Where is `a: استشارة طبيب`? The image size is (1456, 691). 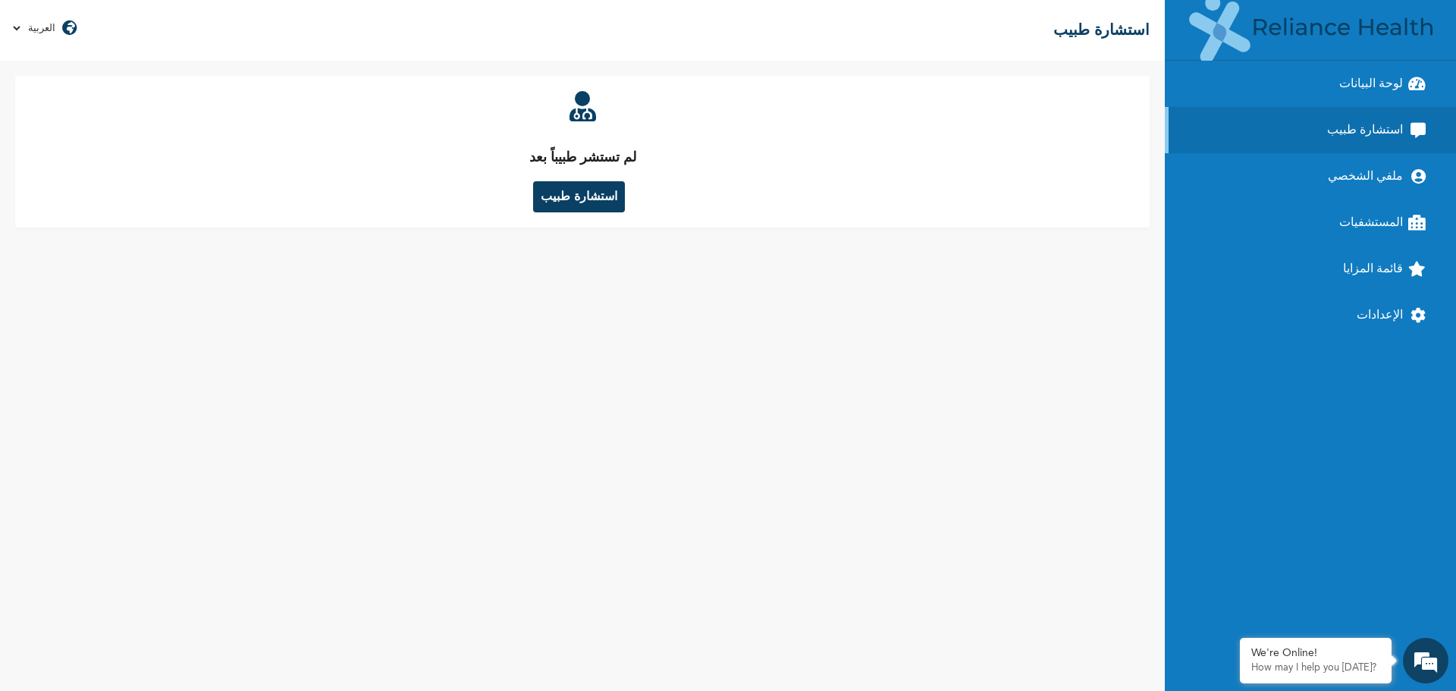
a: استشارة طبيب is located at coordinates (1310, 130).